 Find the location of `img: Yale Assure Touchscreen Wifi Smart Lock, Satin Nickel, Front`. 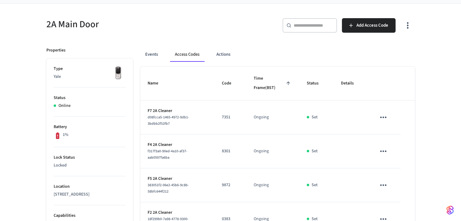

img: Yale Assure Touchscreen Wifi Smart Lock, Satin Nickel, Front is located at coordinates (118, 73).